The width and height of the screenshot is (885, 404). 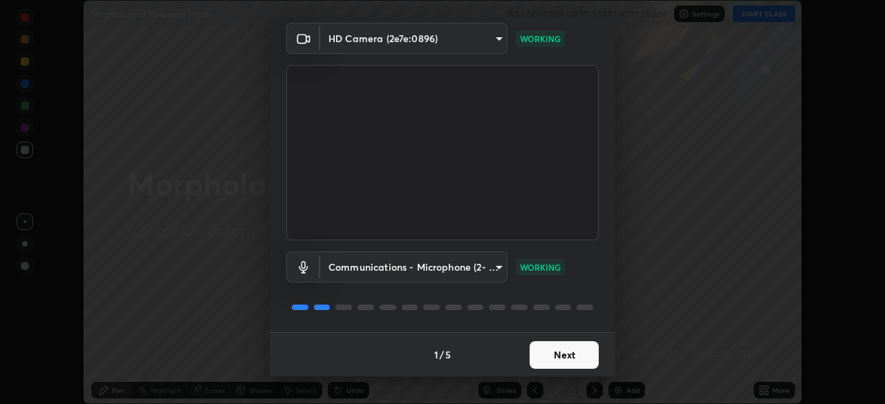 What do you see at coordinates (448, 355) in the screenshot?
I see `h4: 5` at bounding box center [448, 355].